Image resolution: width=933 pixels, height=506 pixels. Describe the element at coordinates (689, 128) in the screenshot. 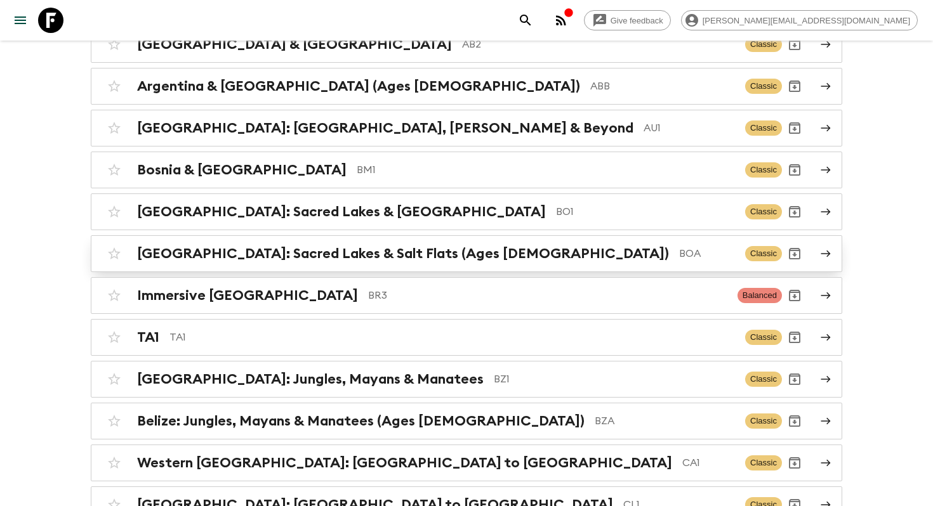

I see `p: AU1` at that location.